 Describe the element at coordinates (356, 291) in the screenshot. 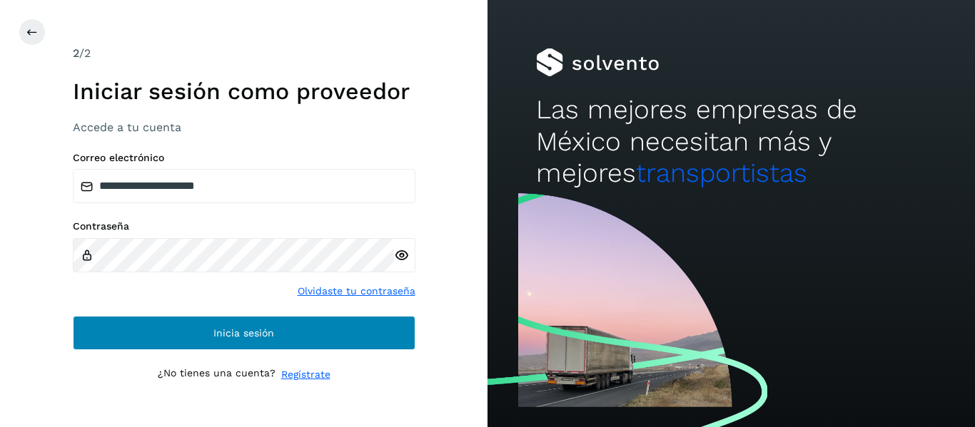

I see `a: Olvidaste tu contraseña` at that location.